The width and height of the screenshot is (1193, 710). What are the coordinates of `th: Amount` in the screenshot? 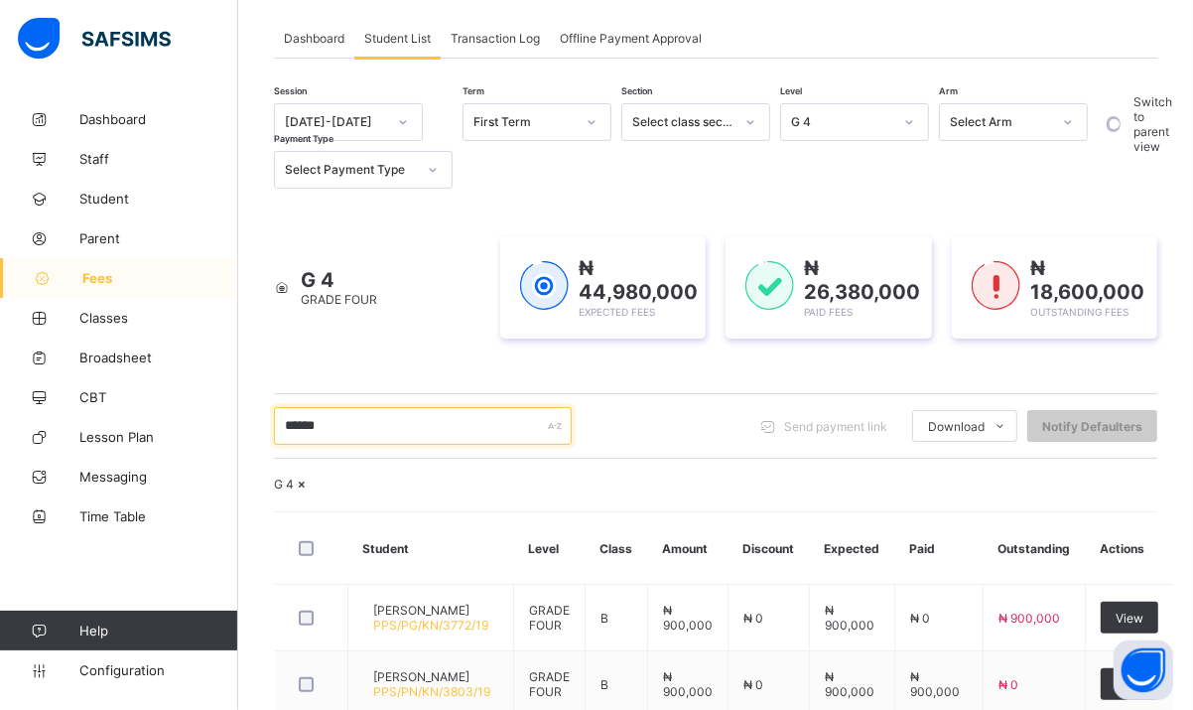 It's located at (688, 548).